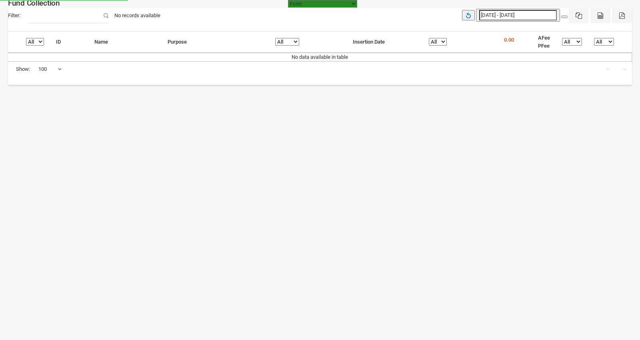 The image size is (640, 340). Describe the element at coordinates (215, 42) in the screenshot. I see `th: Purpose` at that location.